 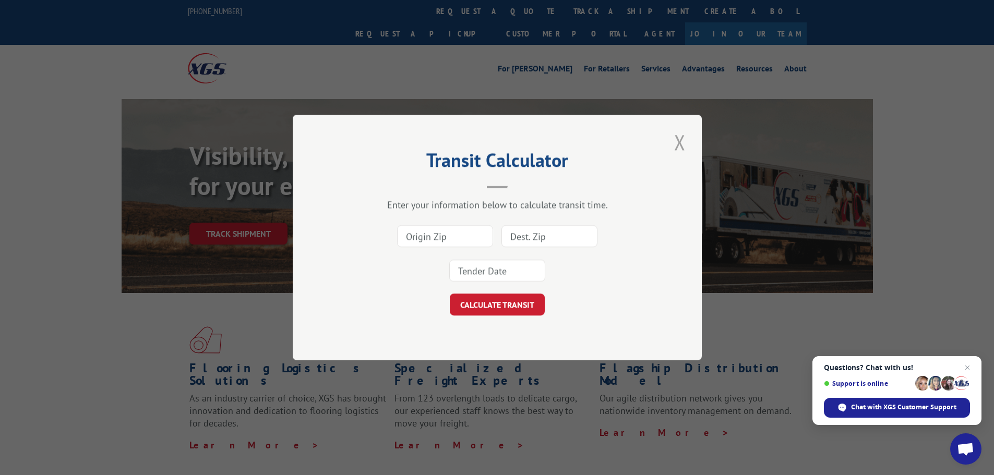 What do you see at coordinates (966, 449) in the screenshot?
I see `a: Open chat` at bounding box center [966, 449].